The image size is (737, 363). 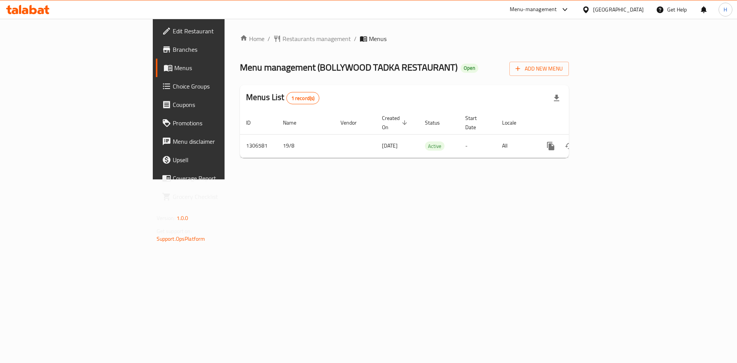 What do you see at coordinates (437, 123) in the screenshot?
I see `span: Status` at bounding box center [437, 123].